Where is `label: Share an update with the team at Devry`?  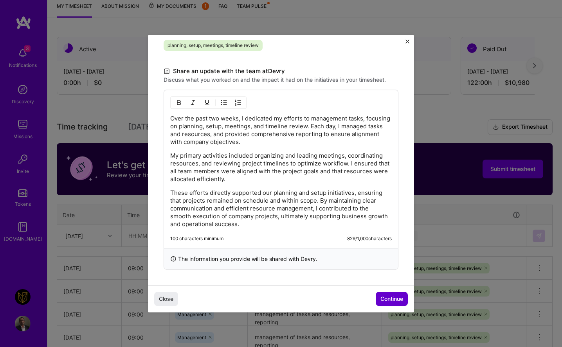 label: Share an update with the team at Devry is located at coordinates (281, 71).